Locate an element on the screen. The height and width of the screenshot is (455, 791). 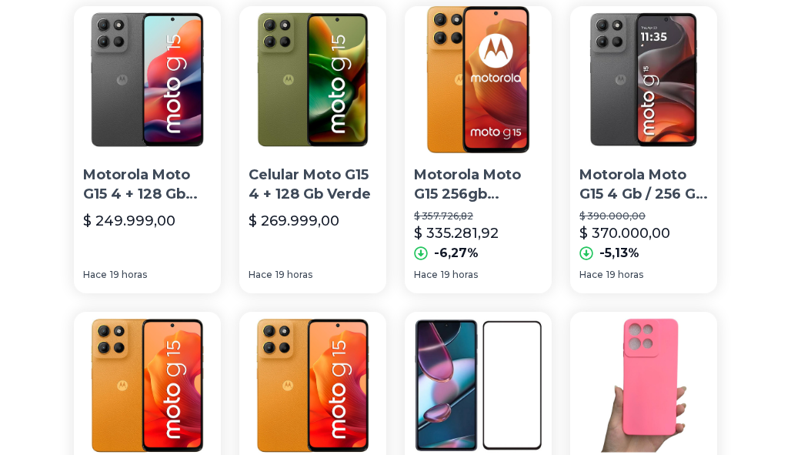
img: Celular Moto G15 4 + 128 Gb Verde is located at coordinates (312, 79).